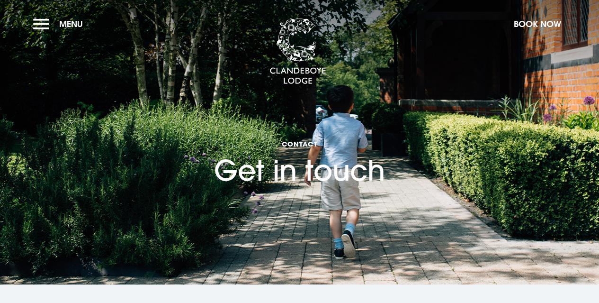  What do you see at coordinates (299, 144) in the screenshot?
I see `h1: Get in touch` at bounding box center [299, 144].